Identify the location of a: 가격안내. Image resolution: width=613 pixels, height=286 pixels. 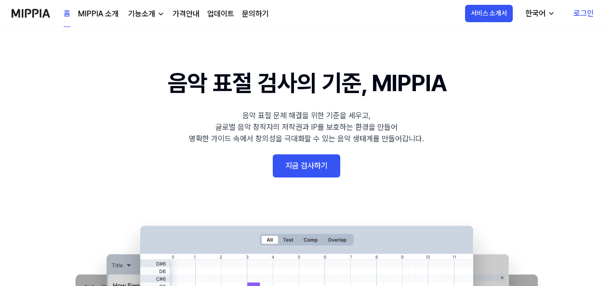
(186, 14).